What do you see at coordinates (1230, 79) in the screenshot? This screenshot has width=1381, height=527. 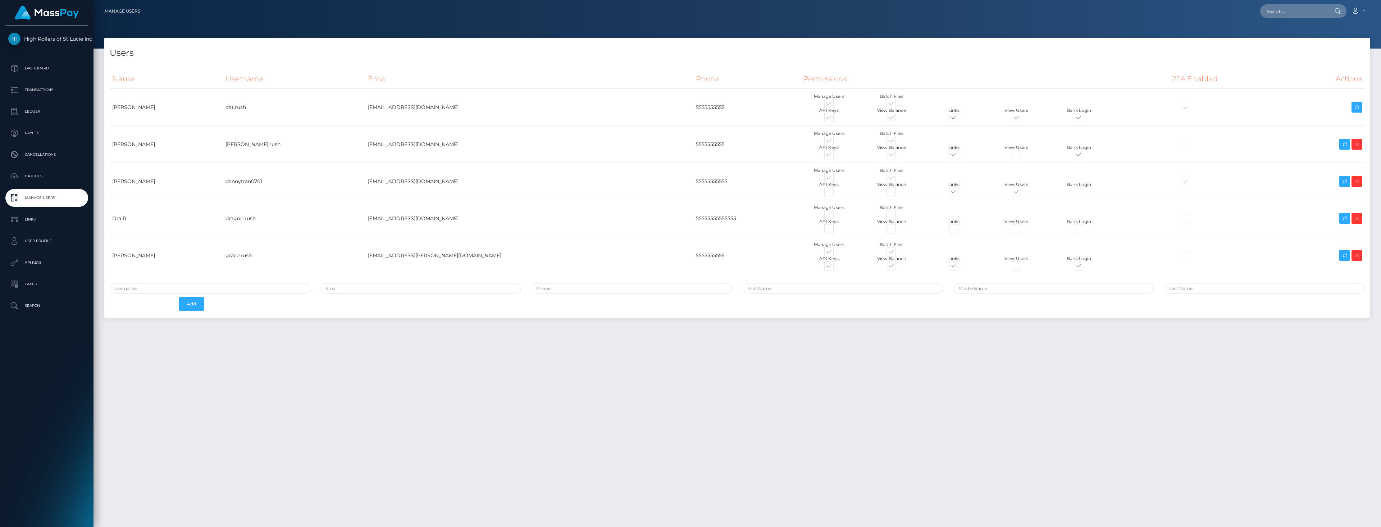 I see `th: 2FA Enabled` at bounding box center [1230, 79].